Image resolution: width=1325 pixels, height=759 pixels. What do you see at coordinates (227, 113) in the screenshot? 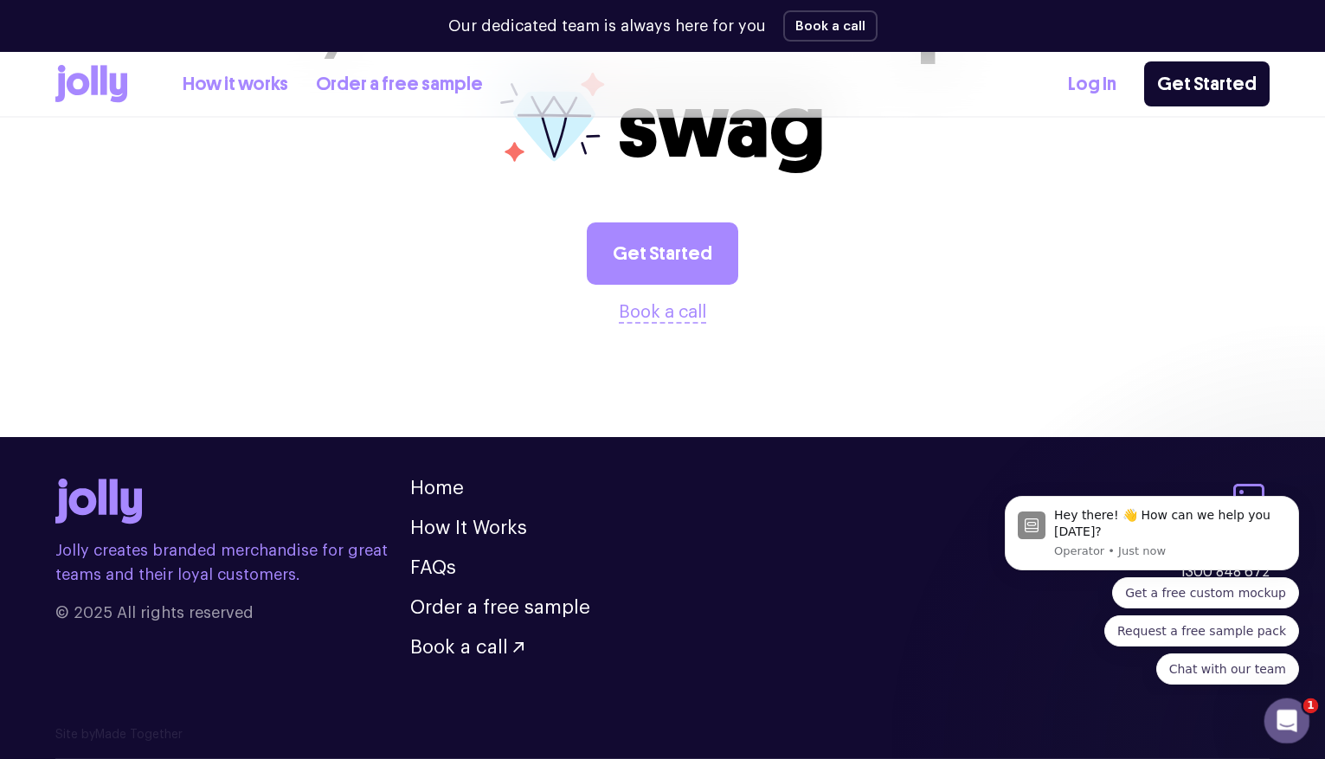
I see `button: Quick reply: Get a free custom mockup` at bounding box center [227, 113].